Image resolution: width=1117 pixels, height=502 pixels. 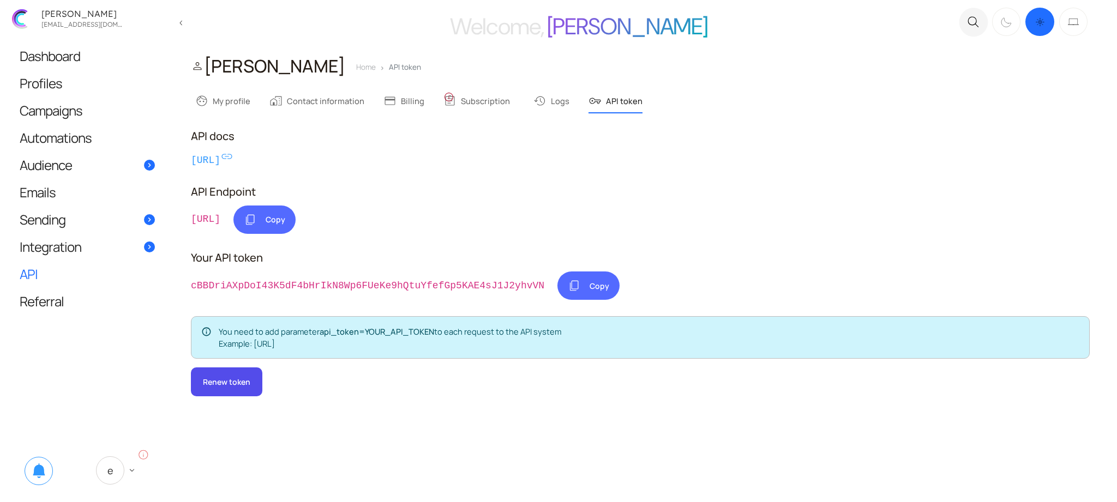 What do you see at coordinates (640, 192) in the screenshot?
I see `h4: API Endpoint` at bounding box center [640, 192].